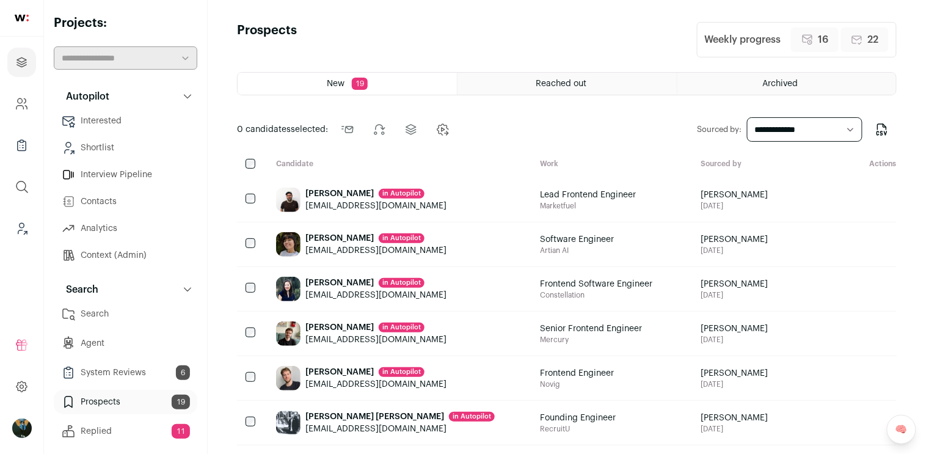 The width and height of the screenshot is (926, 454). Describe the element at coordinates (443, 129) in the screenshot. I see `button: Change candidates stage` at that location.